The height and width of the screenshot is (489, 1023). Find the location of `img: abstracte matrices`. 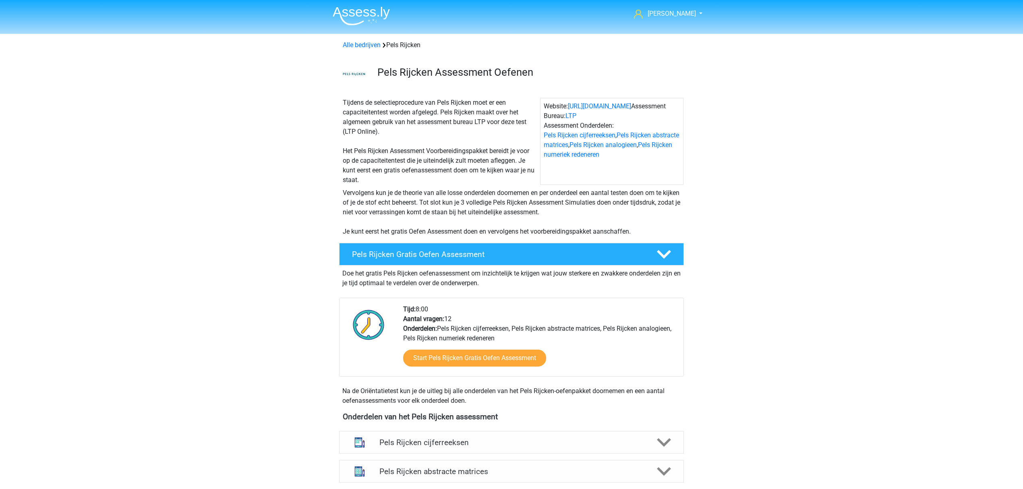

img: abstracte matrices is located at coordinates (360, 471).